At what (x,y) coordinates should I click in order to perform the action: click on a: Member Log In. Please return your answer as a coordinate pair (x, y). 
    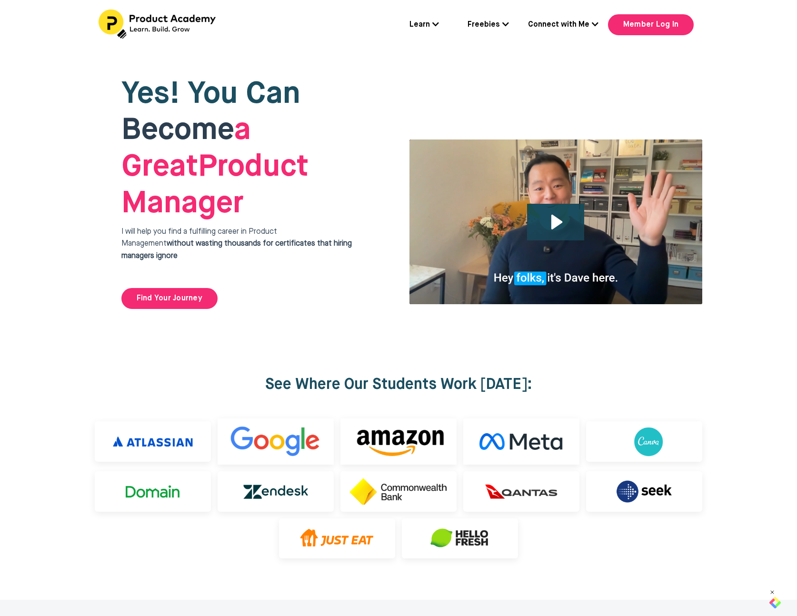
    Looking at the image, I should click on (650, 25).